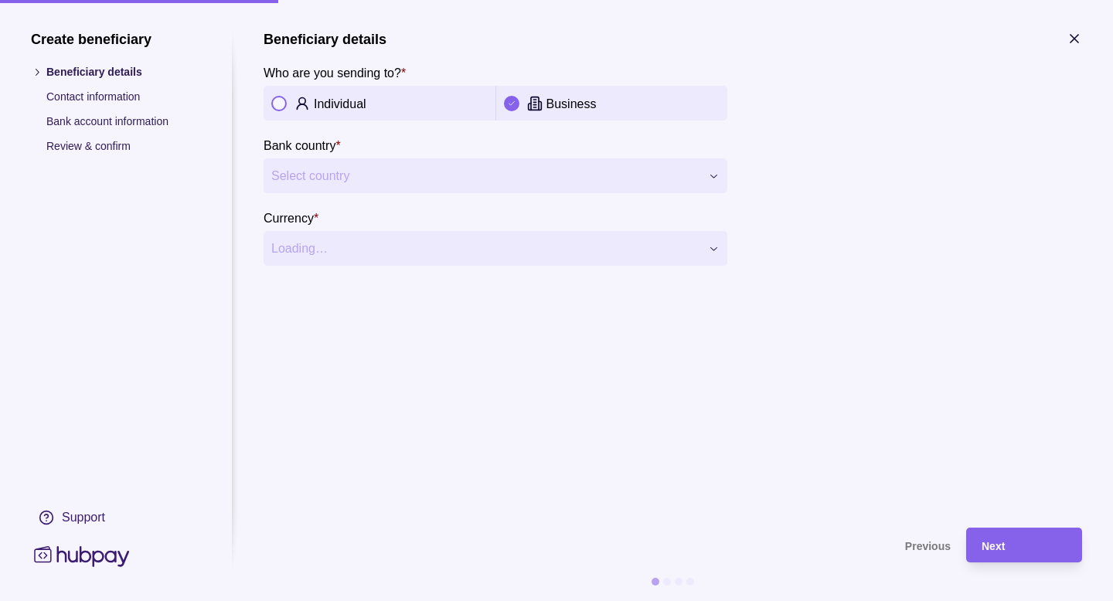 Image resolution: width=1113 pixels, height=601 pixels. Describe the element at coordinates (325, 39) in the screenshot. I see `h1: Beneficiary details` at that location.